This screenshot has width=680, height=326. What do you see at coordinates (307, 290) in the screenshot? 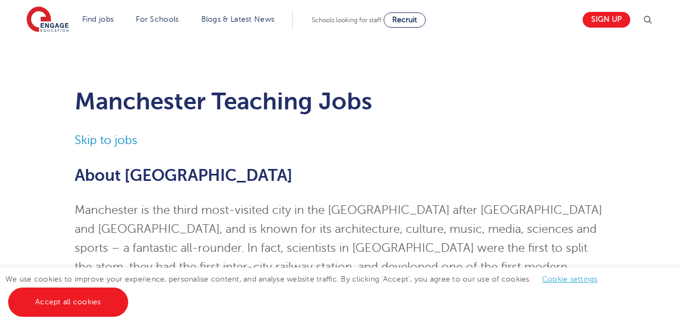
I see `span: We use cookies to improve your experience, personalise content, and analyse website traffic. By c...` at bounding box center [307, 290].